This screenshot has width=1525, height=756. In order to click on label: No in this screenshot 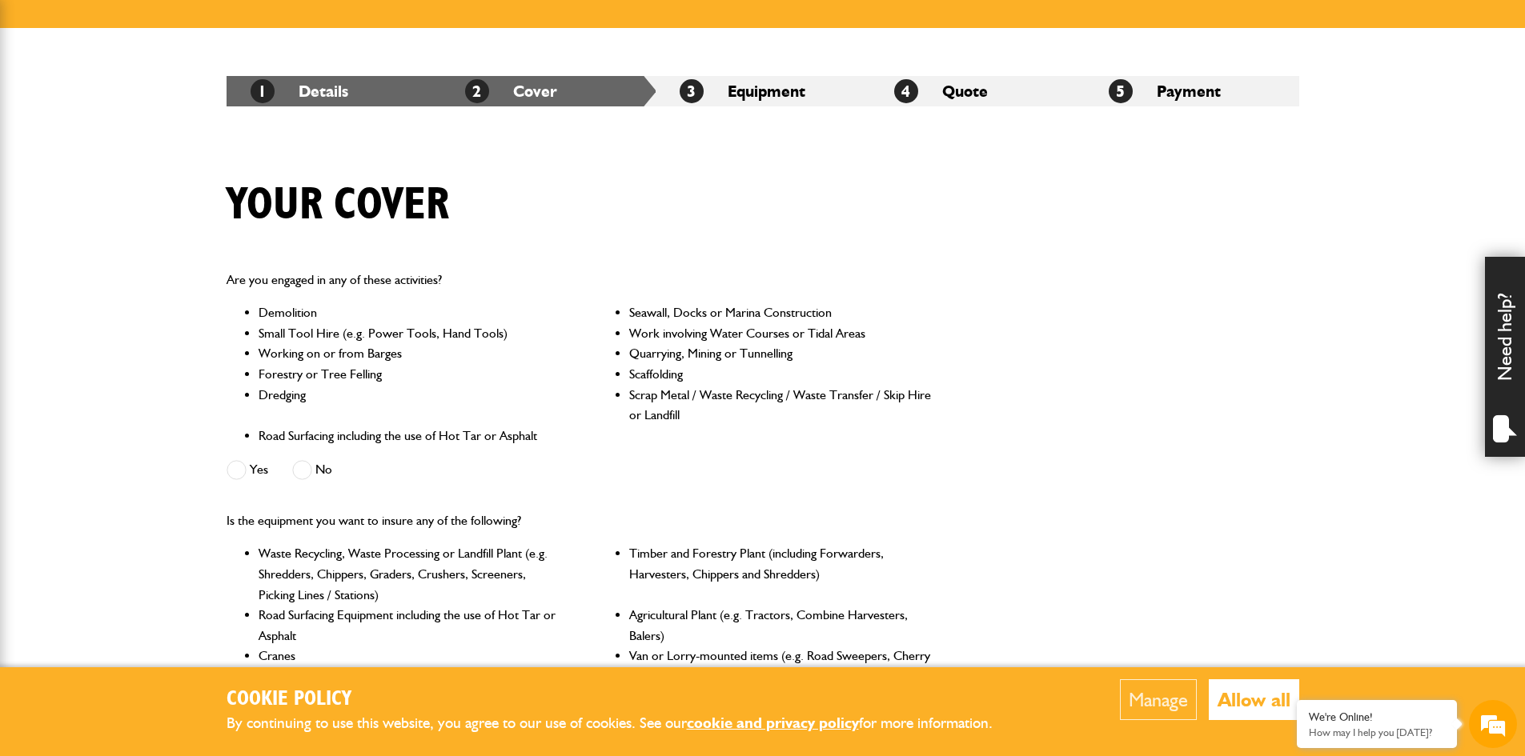, I will do `click(312, 470)`.